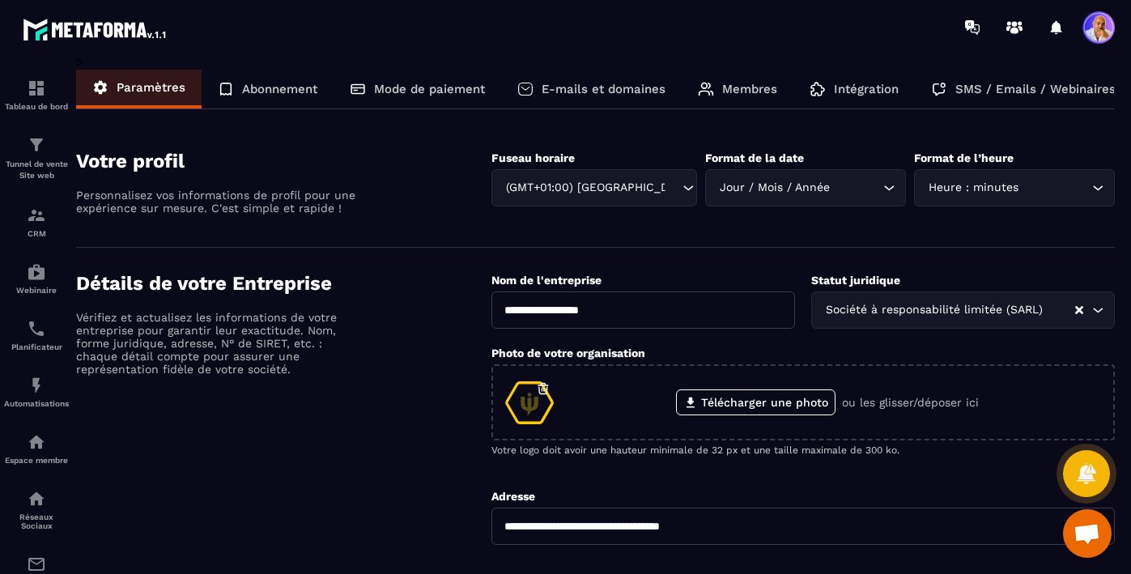  I want to click on p: Intégration, so click(866, 89).